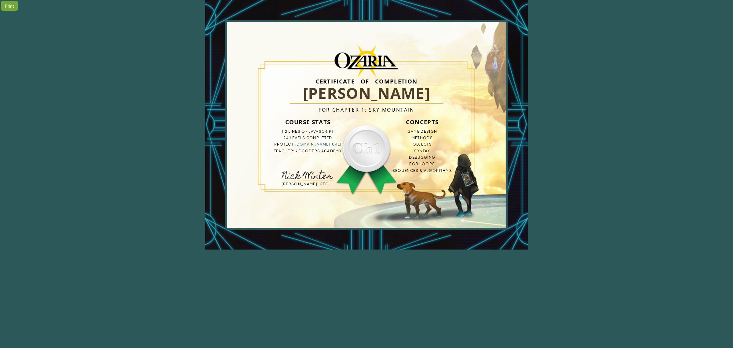 Image resolution: width=733 pixels, height=348 pixels. I want to click on h3: Course Stats, so click(308, 122).